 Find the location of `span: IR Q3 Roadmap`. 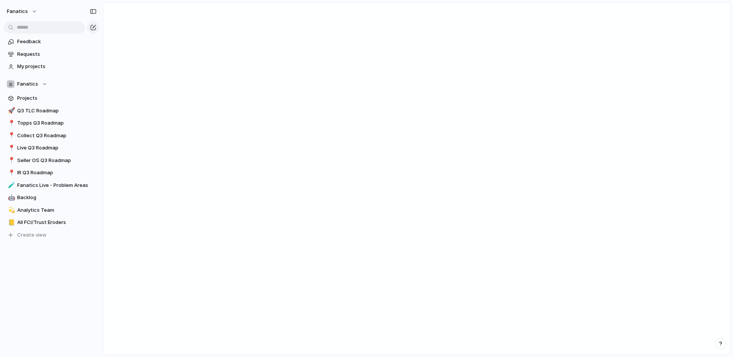

span: IR Q3 Roadmap is located at coordinates (57, 173).